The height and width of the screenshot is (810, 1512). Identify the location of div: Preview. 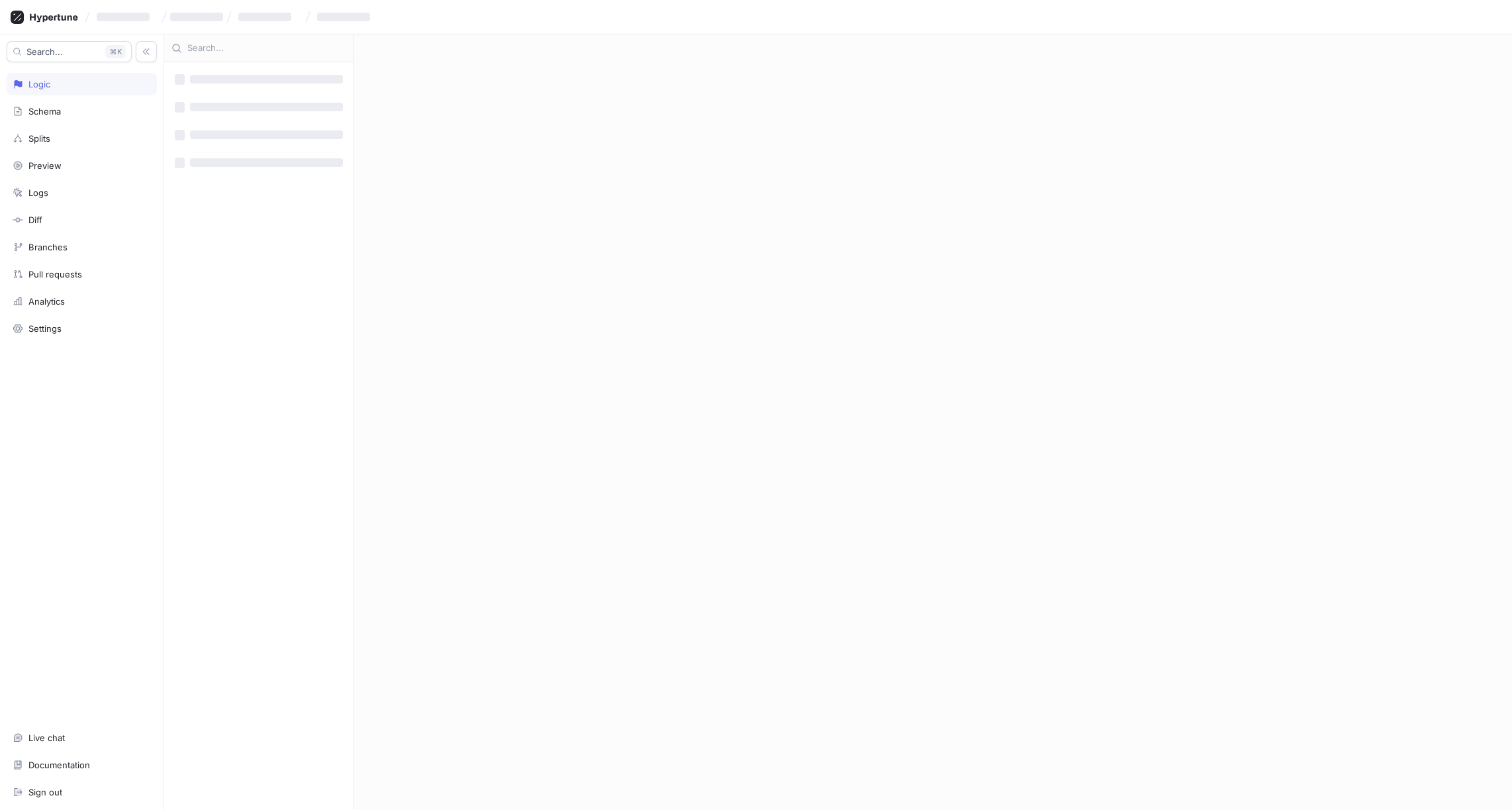
(45, 166).